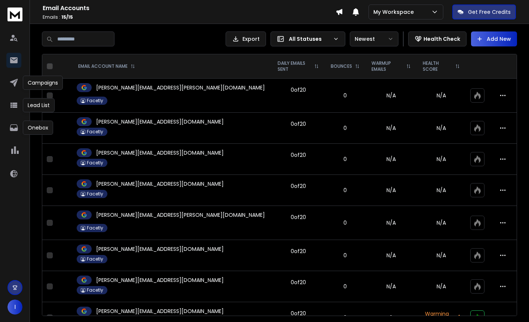  Describe the element at coordinates (43, 83) in the screenshot. I see `div: Campaigns` at that location.